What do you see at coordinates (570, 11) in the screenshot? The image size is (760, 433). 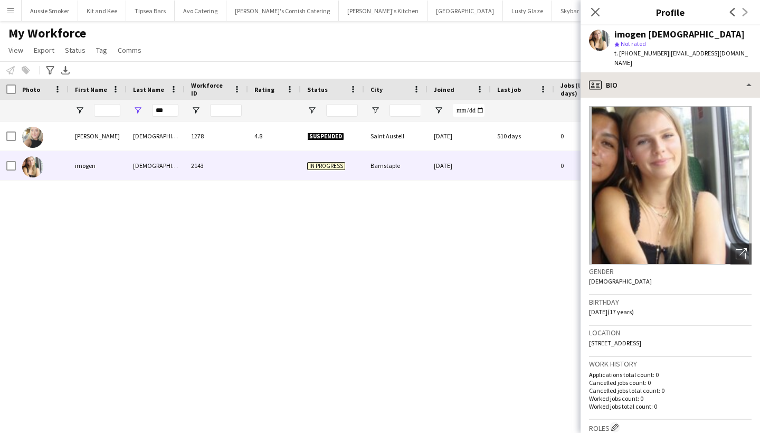 I see `button: Skybar` at bounding box center [570, 11].